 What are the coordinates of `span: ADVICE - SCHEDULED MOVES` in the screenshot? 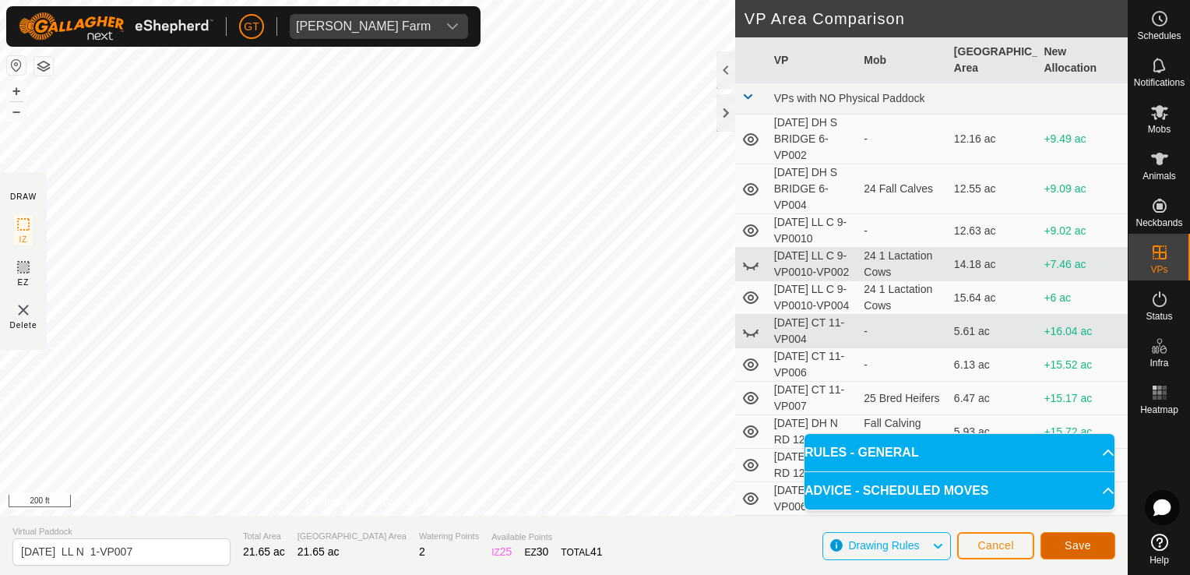 It's located at (896, 491).